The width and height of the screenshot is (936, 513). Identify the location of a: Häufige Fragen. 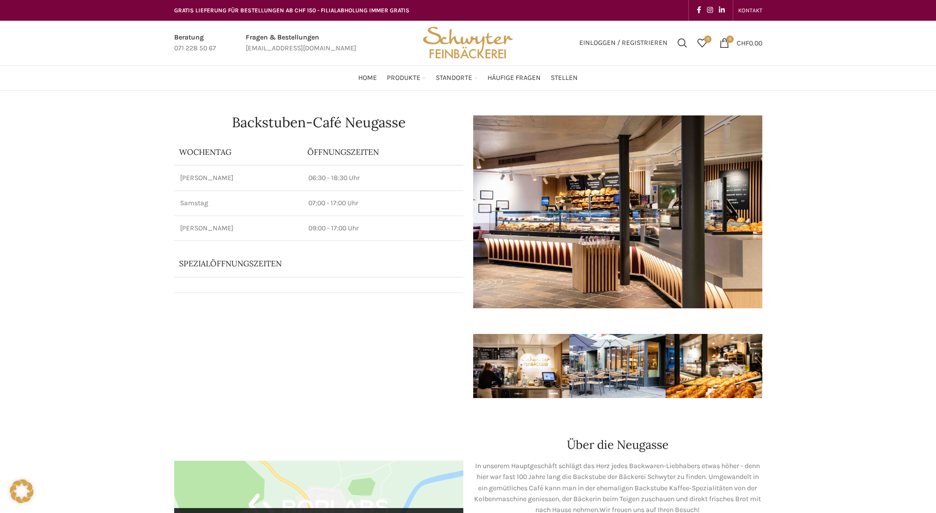
(514, 78).